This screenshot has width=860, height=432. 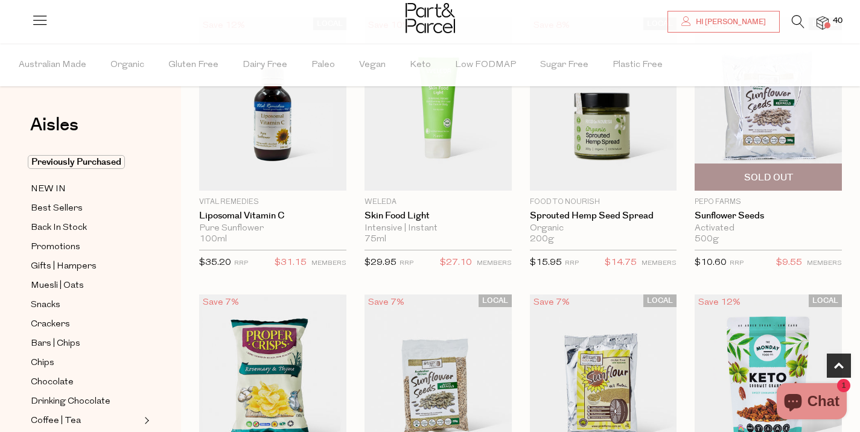 What do you see at coordinates (63, 267) in the screenshot?
I see `span: Gifts | Hampers` at bounding box center [63, 267].